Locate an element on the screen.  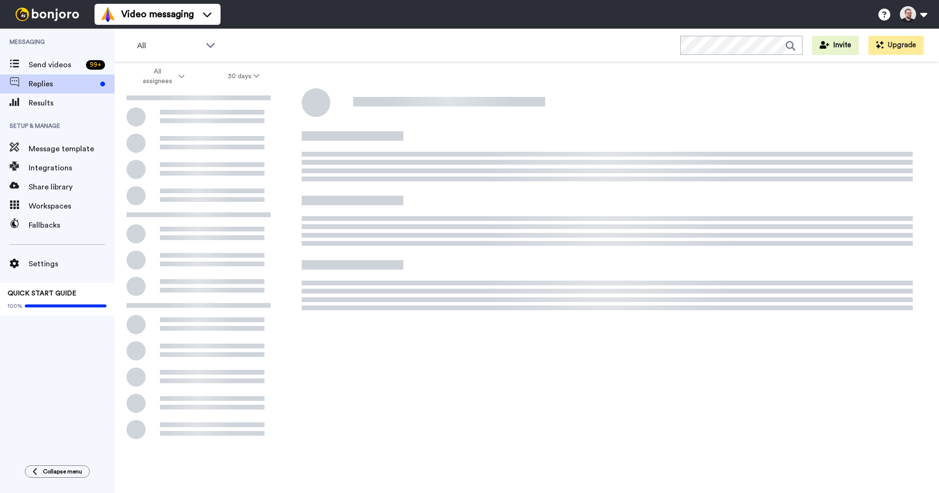
span: Share library is located at coordinates (72, 187).